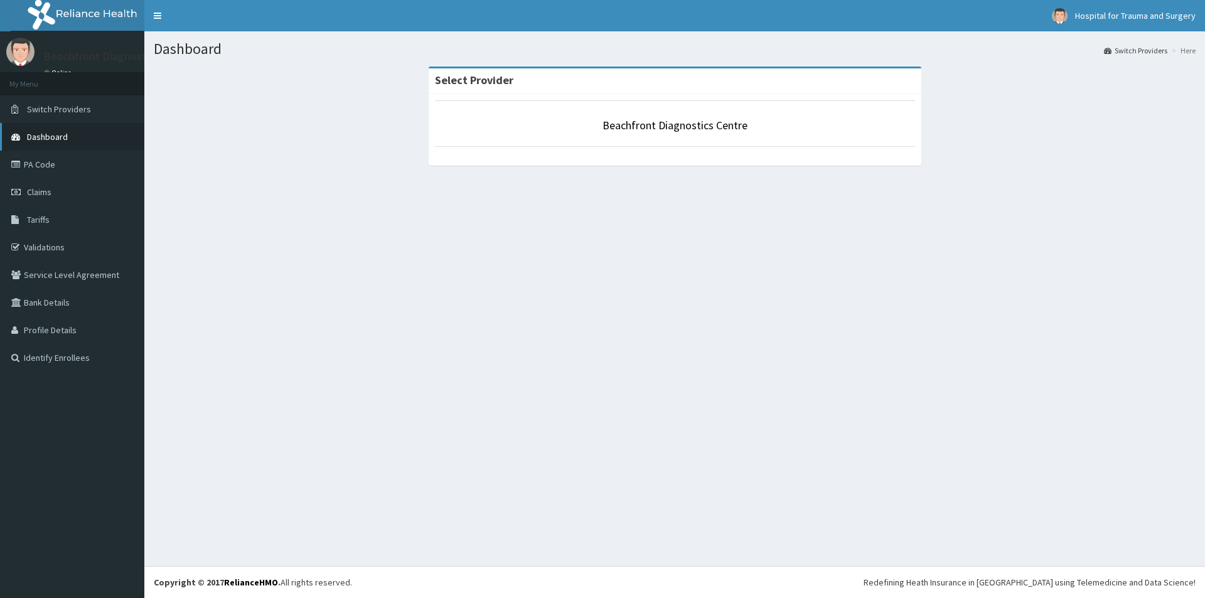  Describe the element at coordinates (251, 583) in the screenshot. I see `a: RelianceHMO` at that location.